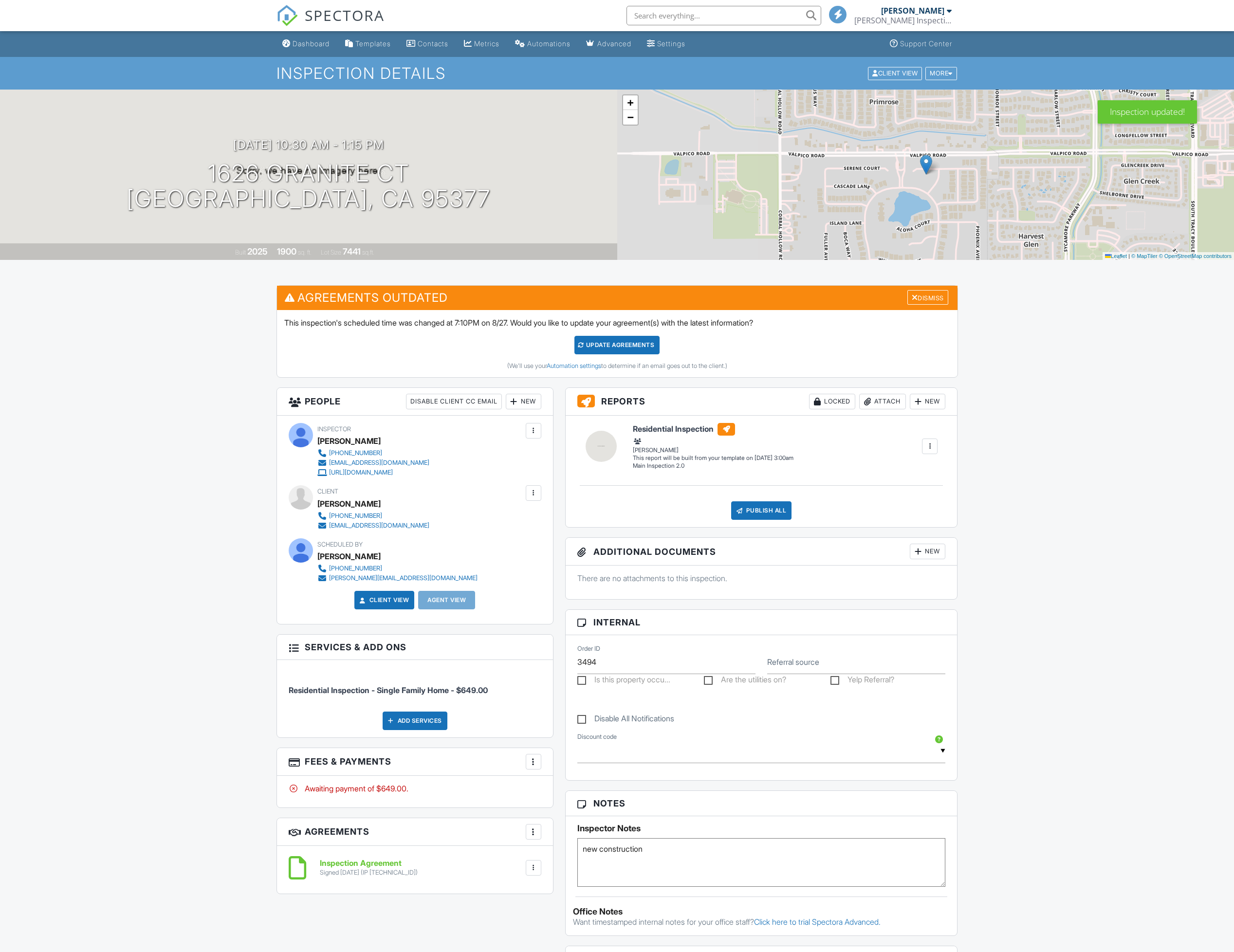 The height and width of the screenshot is (952, 1234). I want to click on h3: Services & Add ons, so click(415, 647).